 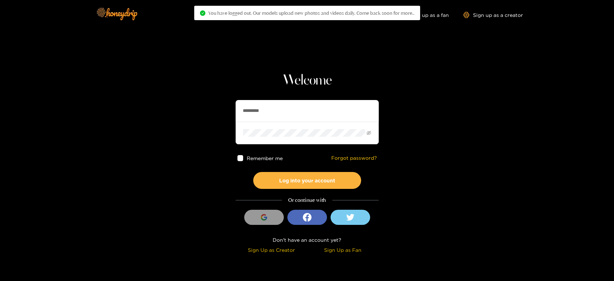 I want to click on span: Remember me, so click(x=265, y=158).